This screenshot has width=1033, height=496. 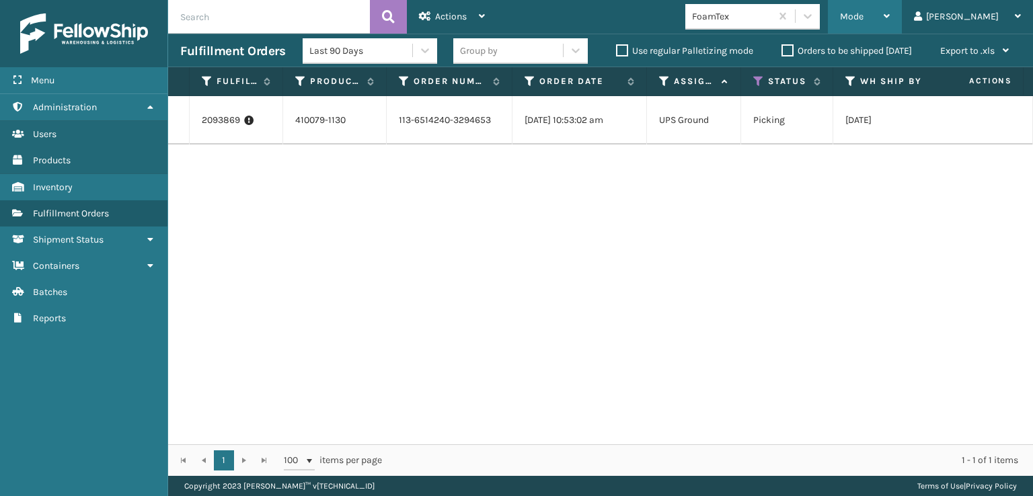 What do you see at coordinates (787, 120) in the screenshot?
I see `td: Picking` at bounding box center [787, 120].